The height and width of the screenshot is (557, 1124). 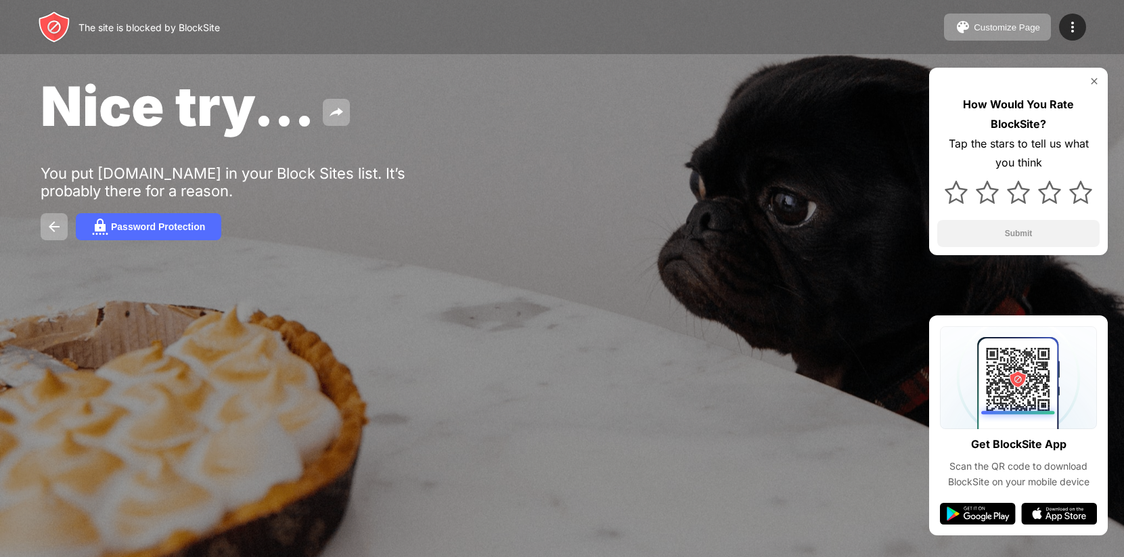 What do you see at coordinates (54, 227) in the screenshot?
I see `img: back.svg` at bounding box center [54, 227].